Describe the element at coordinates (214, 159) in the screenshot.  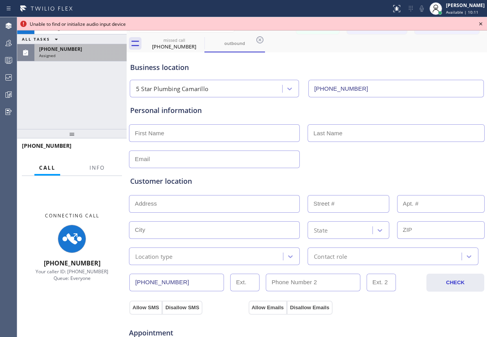
I see `input: Email` at that location.